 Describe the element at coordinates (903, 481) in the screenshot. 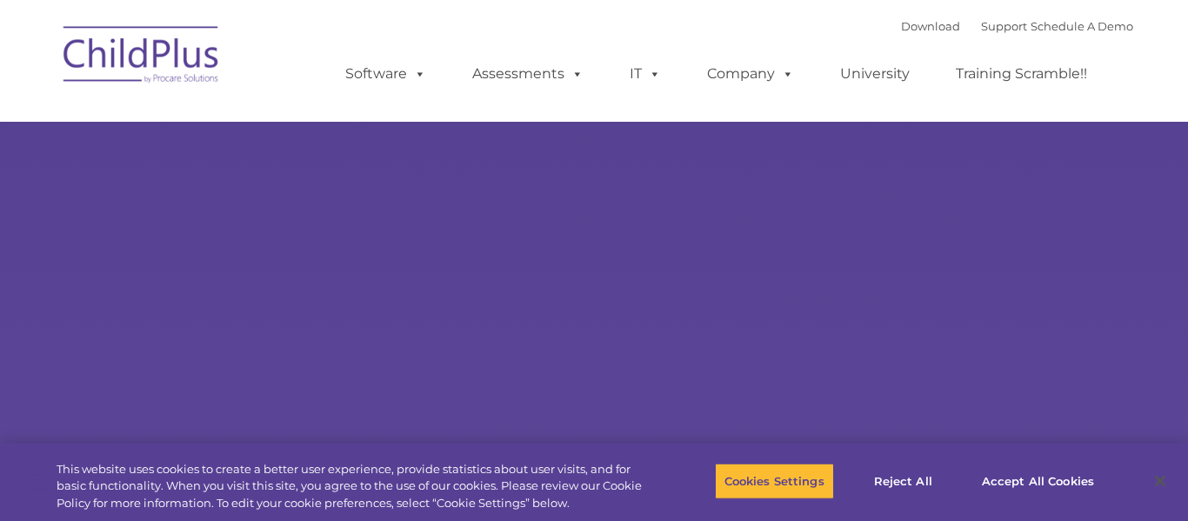

I see `button: Reject All` at that location.